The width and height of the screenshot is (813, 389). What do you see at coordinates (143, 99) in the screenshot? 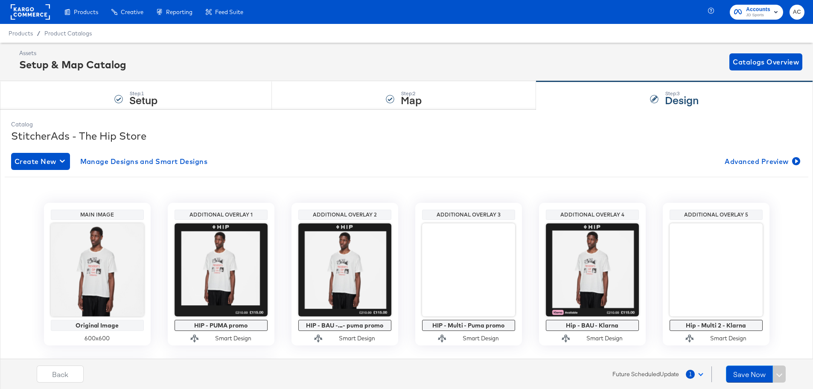
I see `strong: Setup` at bounding box center [143, 99].